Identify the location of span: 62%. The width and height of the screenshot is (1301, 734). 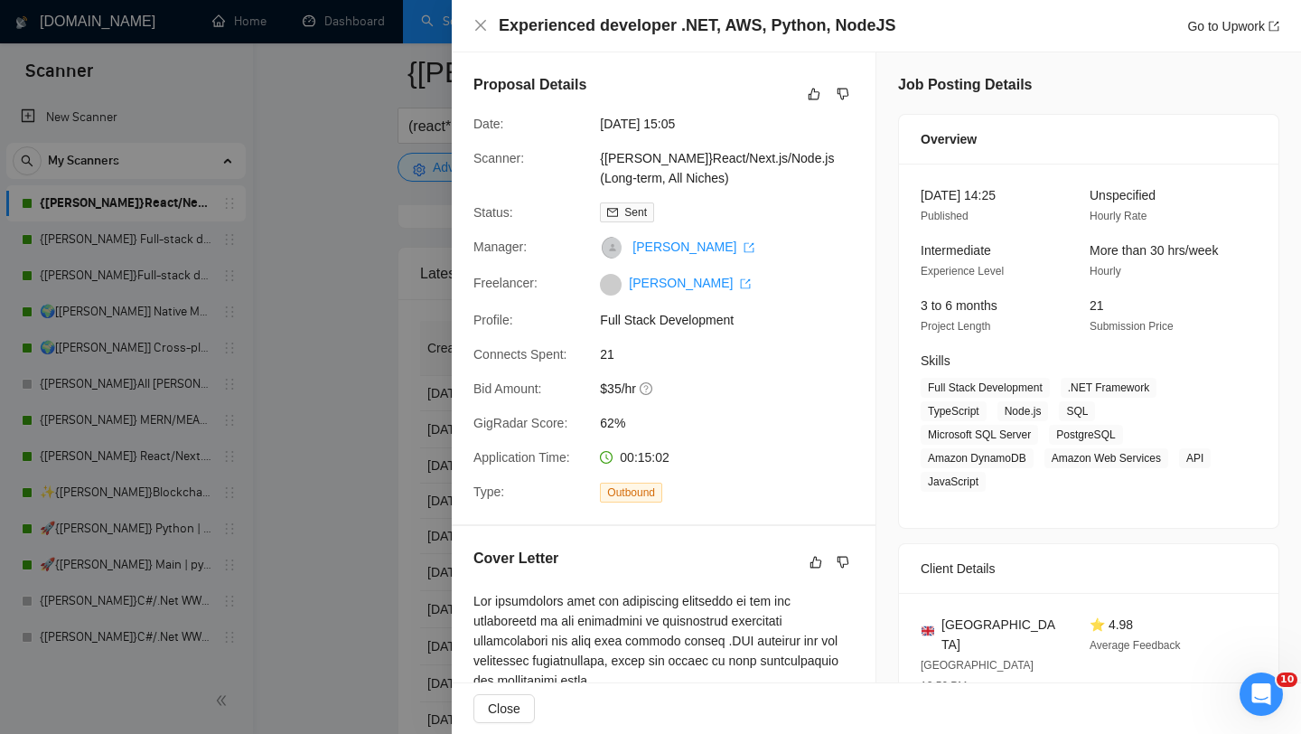
(736, 423).